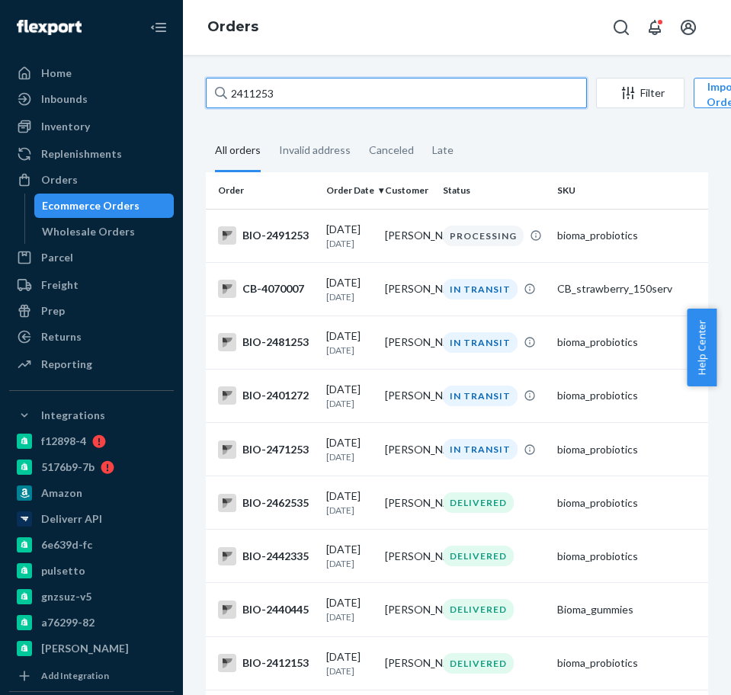  Describe the element at coordinates (349, 191) in the screenshot. I see `th: Order Date` at that location.